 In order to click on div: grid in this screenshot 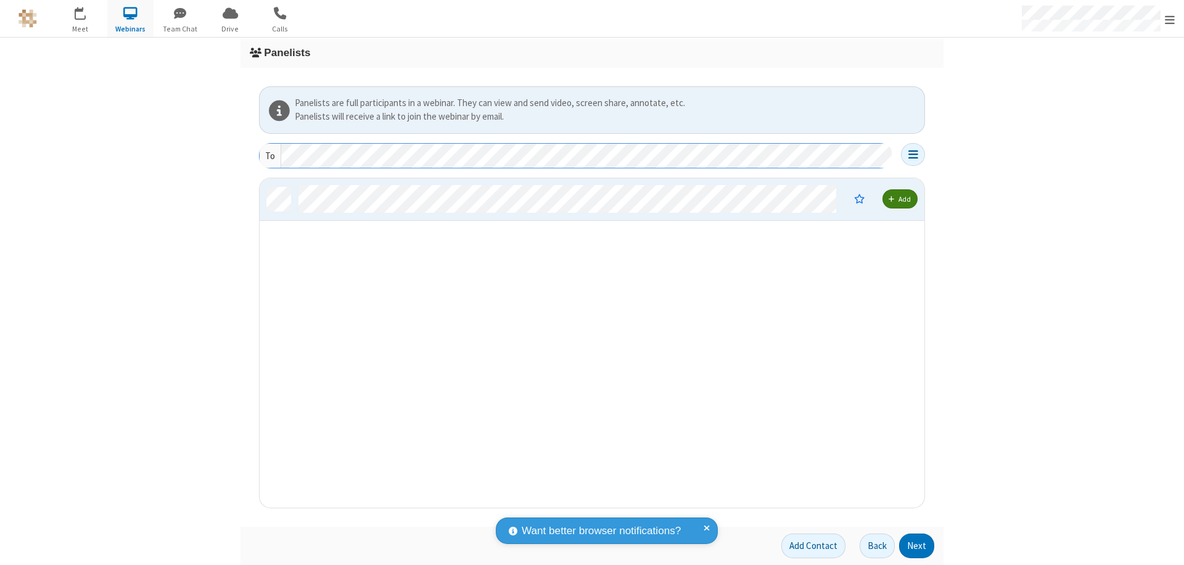, I will do `click(593, 343)`.